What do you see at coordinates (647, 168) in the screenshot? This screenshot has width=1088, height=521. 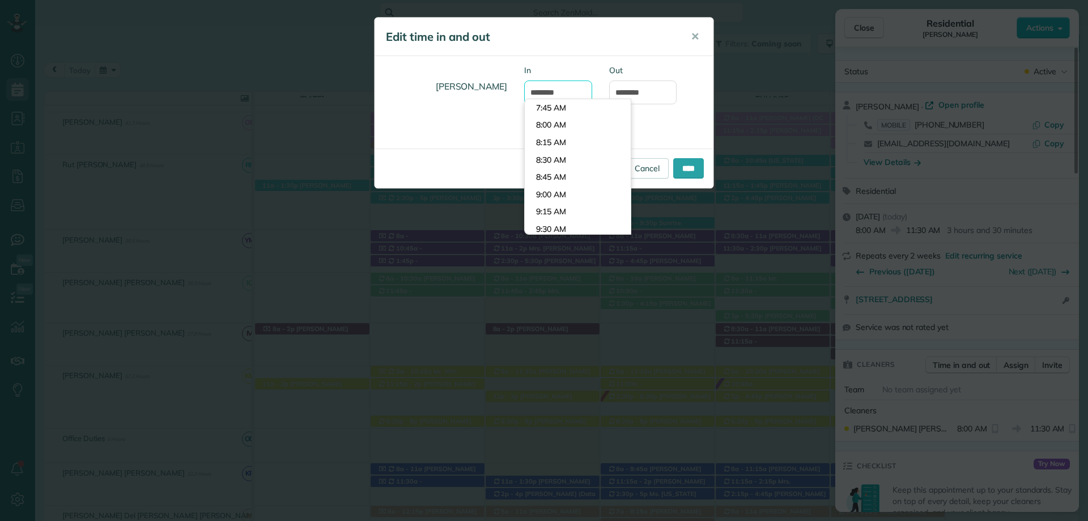 I see `a: Cancel` at bounding box center [647, 168].